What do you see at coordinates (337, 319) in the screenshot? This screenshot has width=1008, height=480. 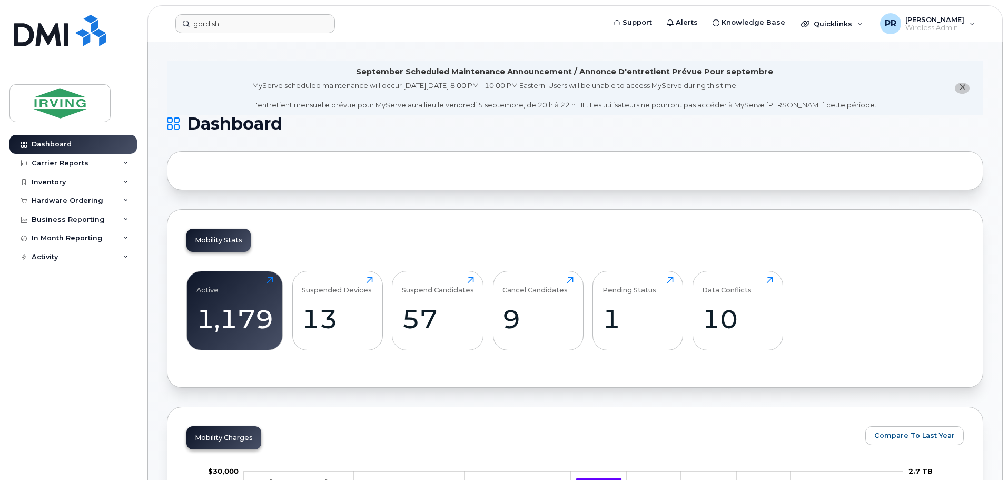 I see `div: 13` at bounding box center [337, 319].